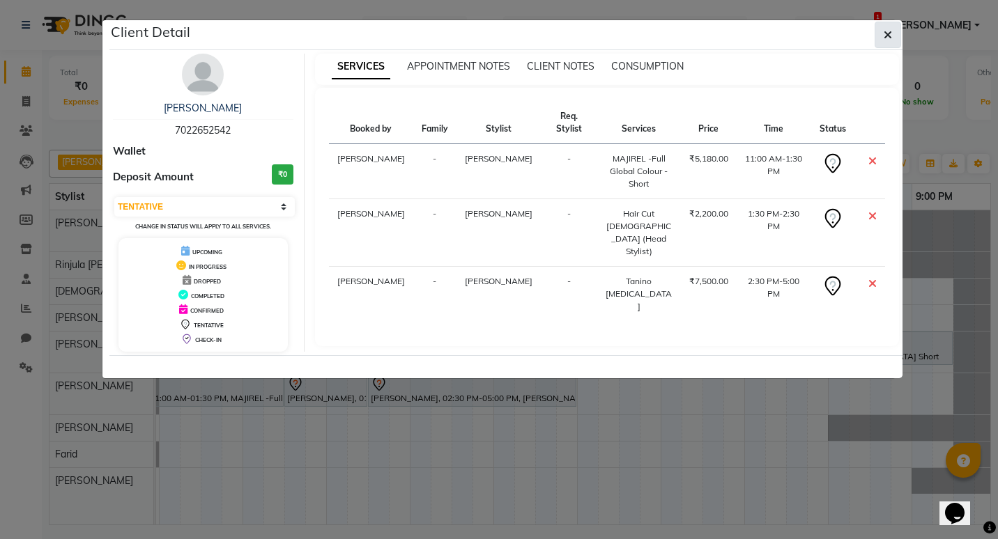 The width and height of the screenshot is (998, 539). What do you see at coordinates (773, 171) in the screenshot?
I see `td: 11:00 AM-1:30 PM` at bounding box center [773, 171].